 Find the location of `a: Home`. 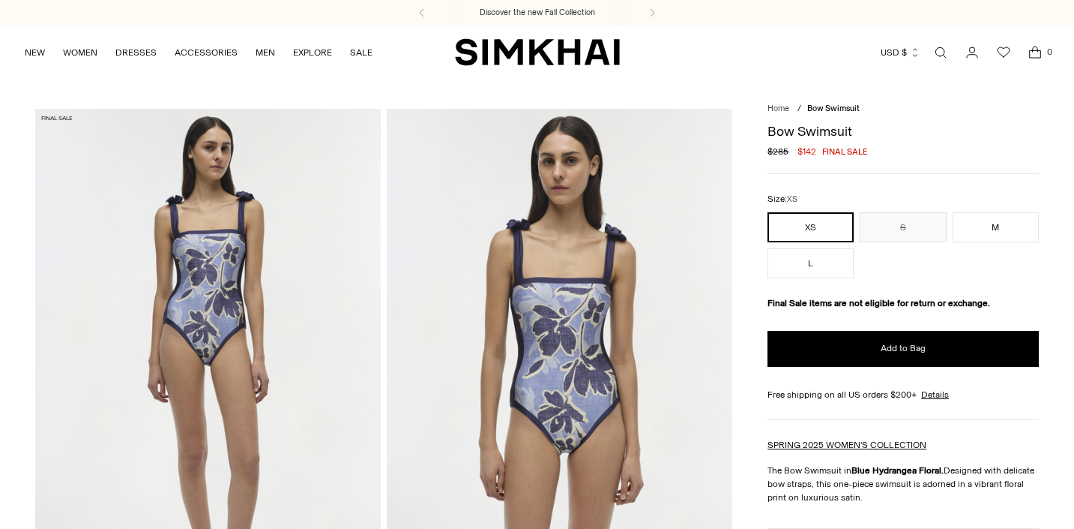

a: Home is located at coordinates (778, 108).